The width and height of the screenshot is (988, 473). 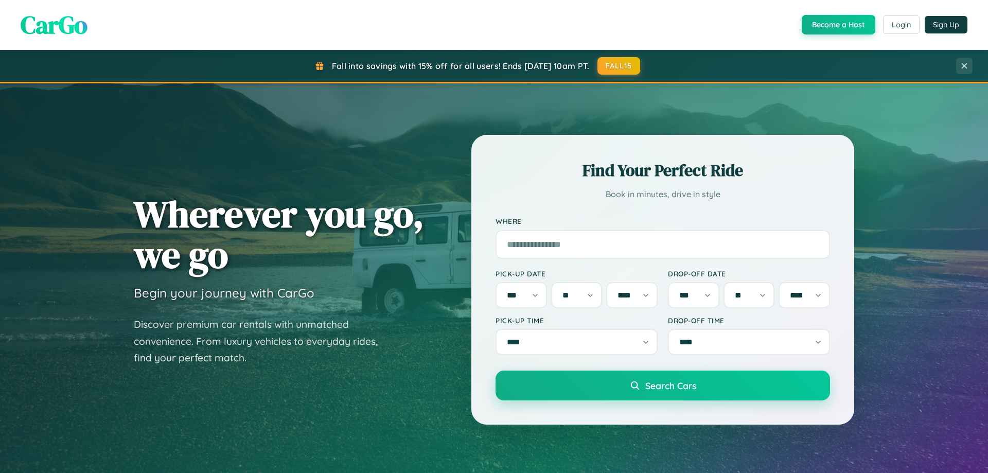 I want to click on button: Login, so click(x=901, y=25).